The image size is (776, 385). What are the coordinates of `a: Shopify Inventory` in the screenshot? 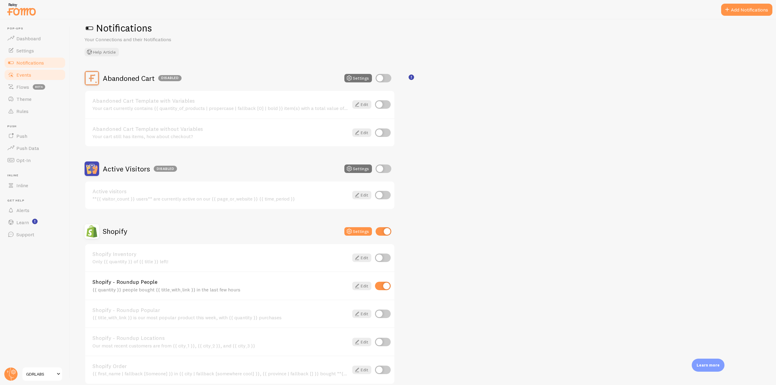 It's located at (220, 254).